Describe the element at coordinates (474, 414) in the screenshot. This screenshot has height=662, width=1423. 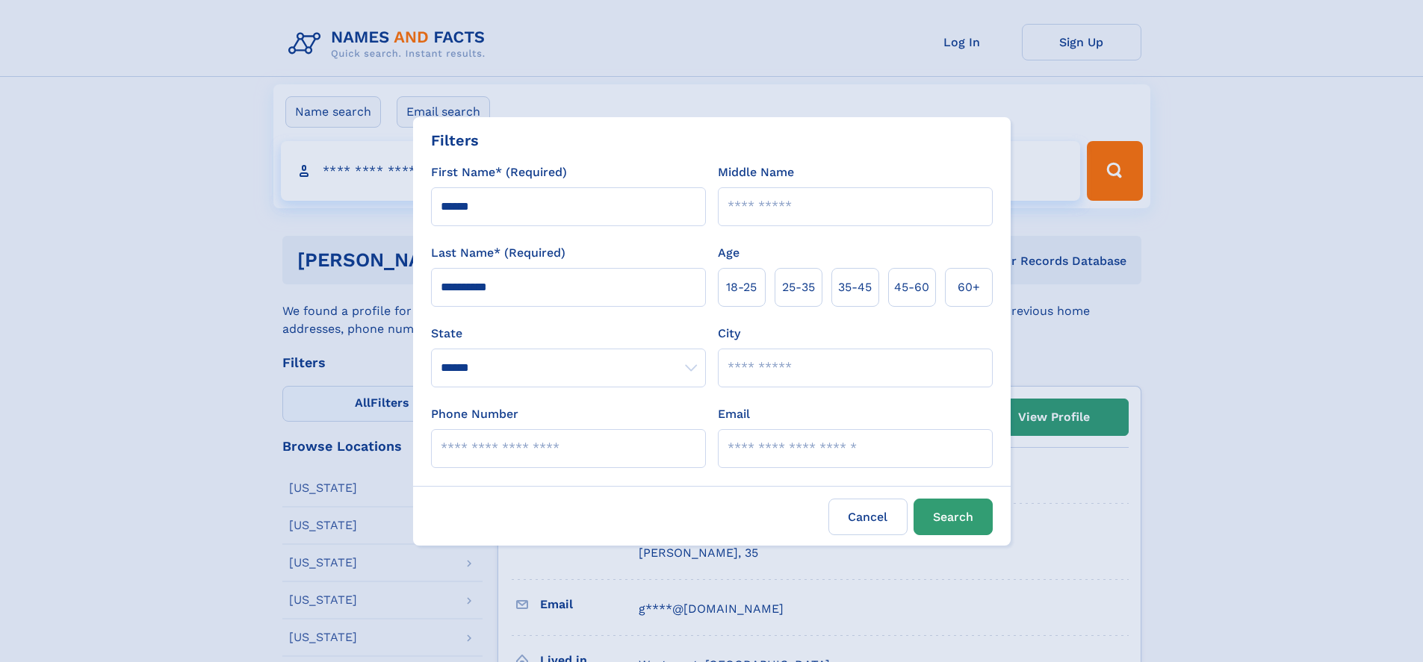
I see `label: Phone Number` at that location.